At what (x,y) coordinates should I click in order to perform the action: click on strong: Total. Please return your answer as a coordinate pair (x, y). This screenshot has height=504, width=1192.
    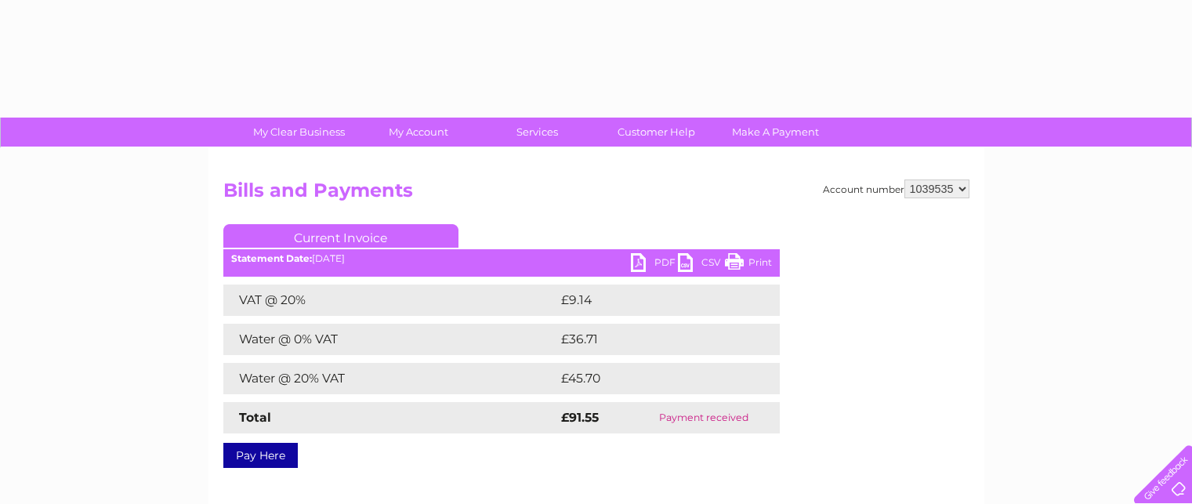
    Looking at the image, I should click on (255, 417).